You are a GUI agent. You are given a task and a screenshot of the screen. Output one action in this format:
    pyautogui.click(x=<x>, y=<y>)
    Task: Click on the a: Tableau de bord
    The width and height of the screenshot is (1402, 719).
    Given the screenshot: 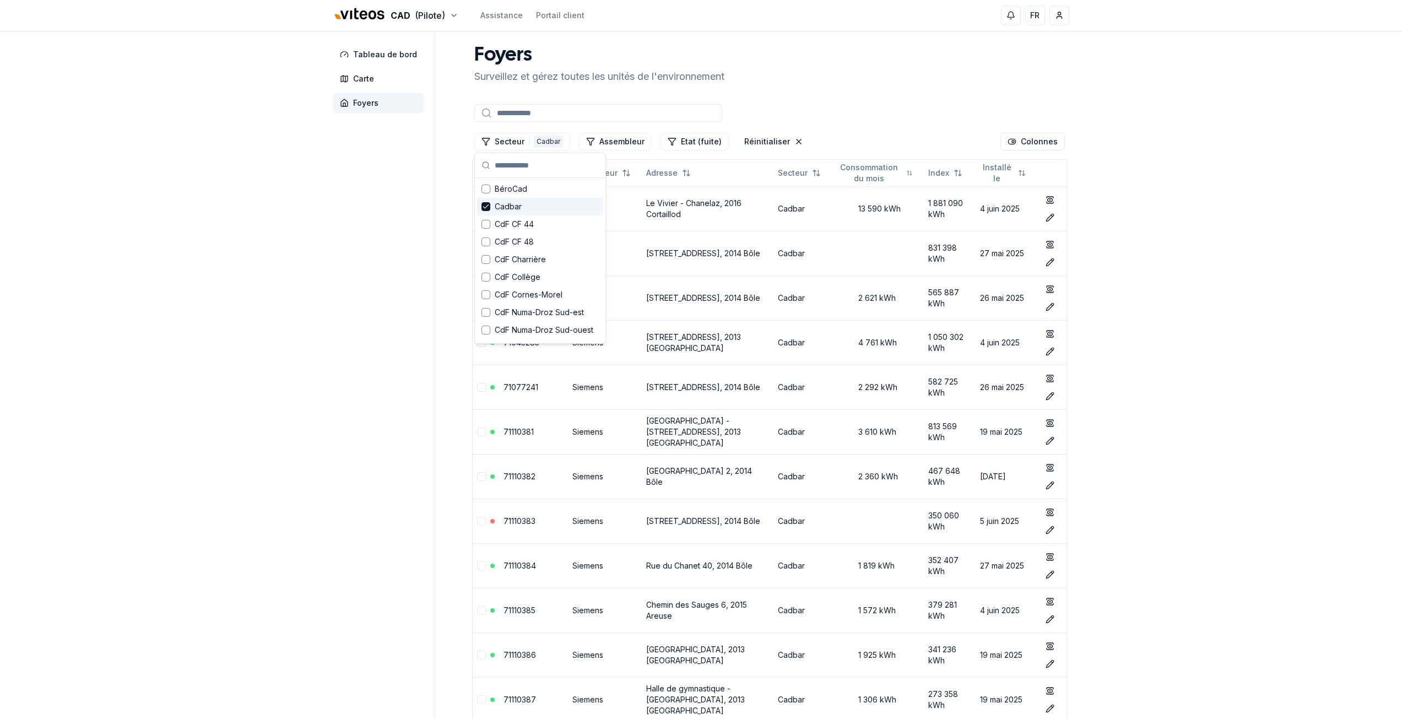 What is the action you would take?
    pyautogui.click(x=381, y=55)
    